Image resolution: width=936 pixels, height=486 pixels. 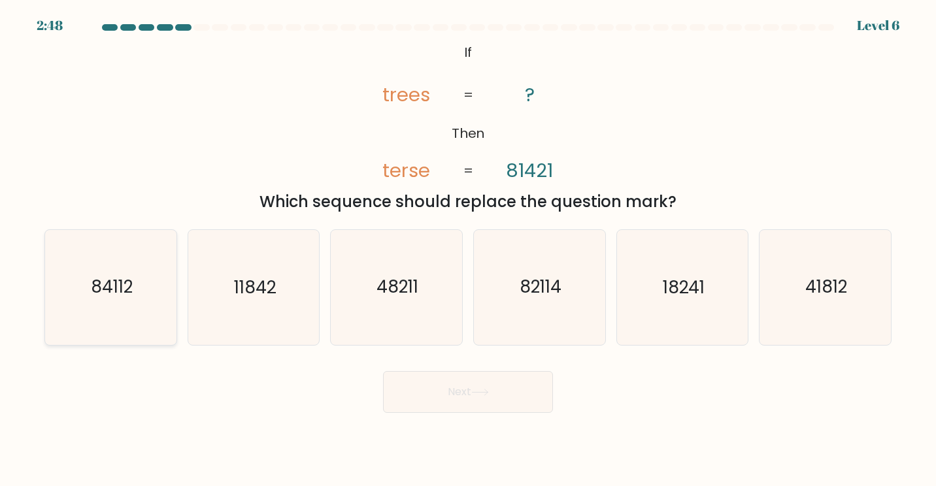 What do you see at coordinates (540, 287) in the screenshot?
I see `text: 82114` at bounding box center [540, 287].